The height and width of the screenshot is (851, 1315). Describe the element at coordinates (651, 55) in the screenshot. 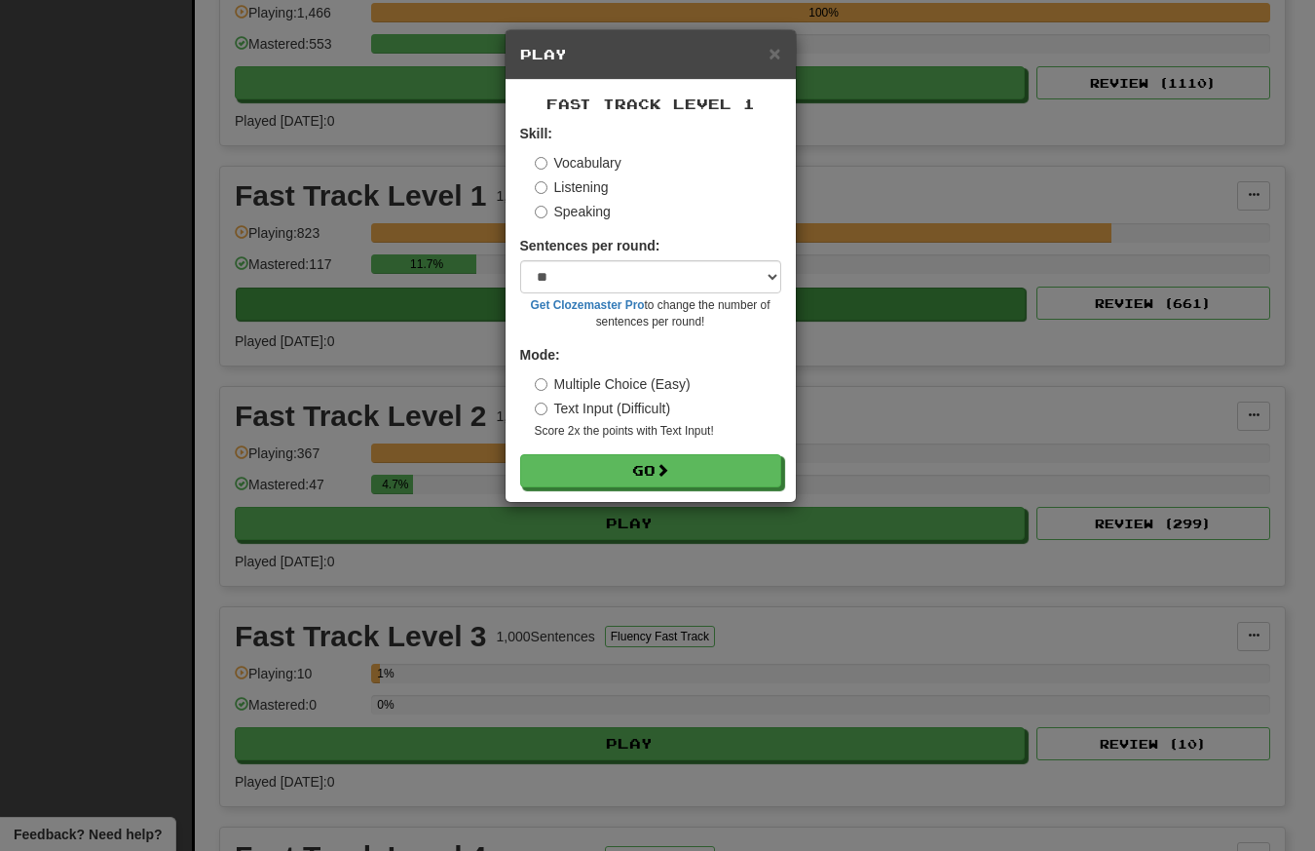

I see `h5: Play` at that location.